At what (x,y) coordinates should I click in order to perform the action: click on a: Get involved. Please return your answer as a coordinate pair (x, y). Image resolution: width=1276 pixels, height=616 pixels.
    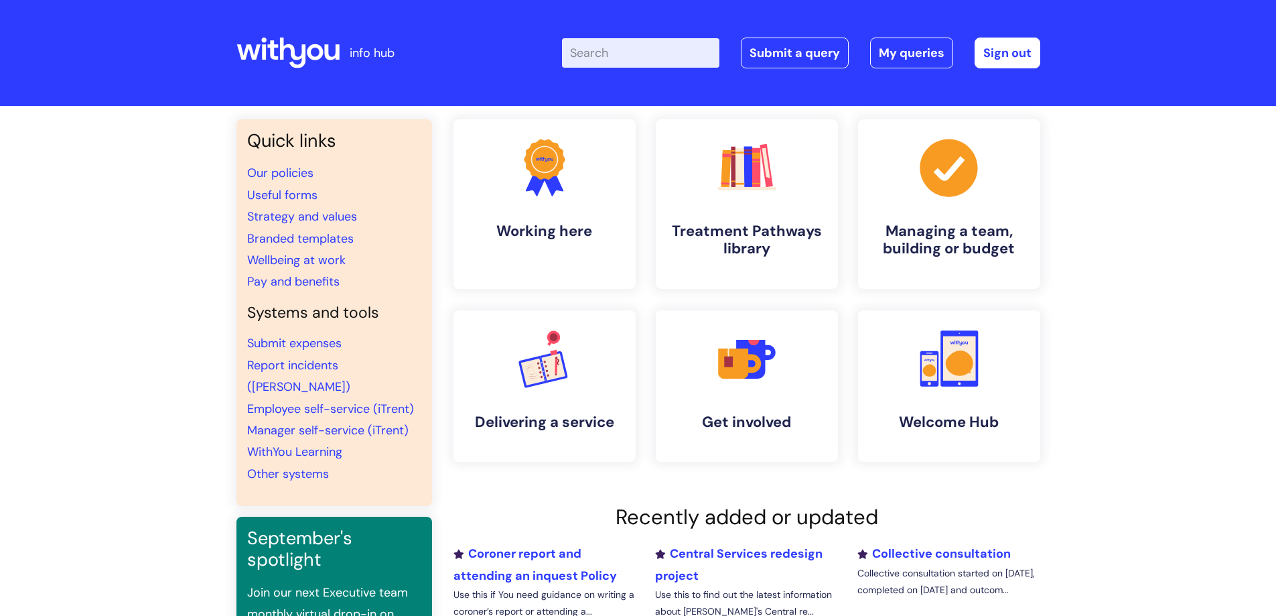
    Looking at the image, I should click on (747, 386).